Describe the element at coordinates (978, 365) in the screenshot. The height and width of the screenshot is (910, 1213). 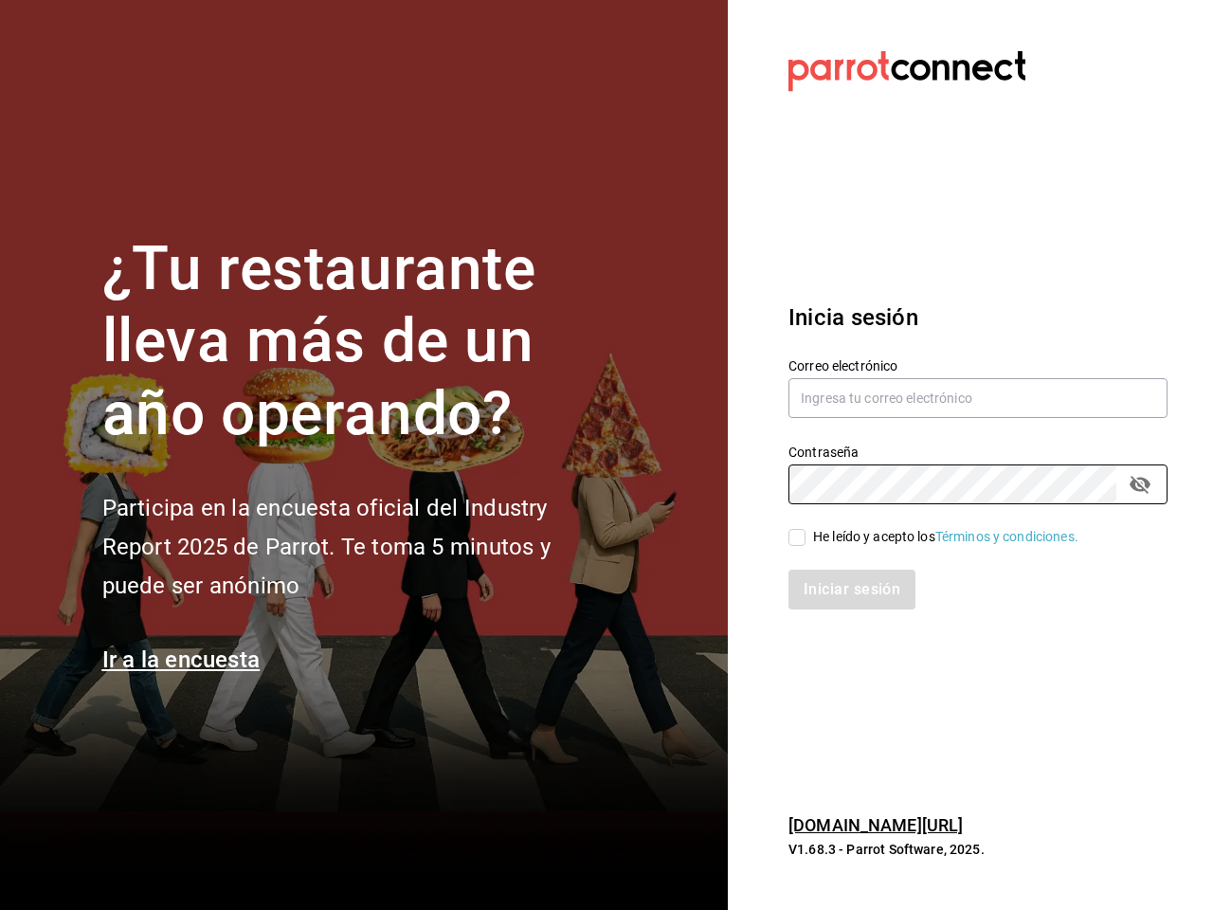
I see `label: Correo electrónico` at that location.